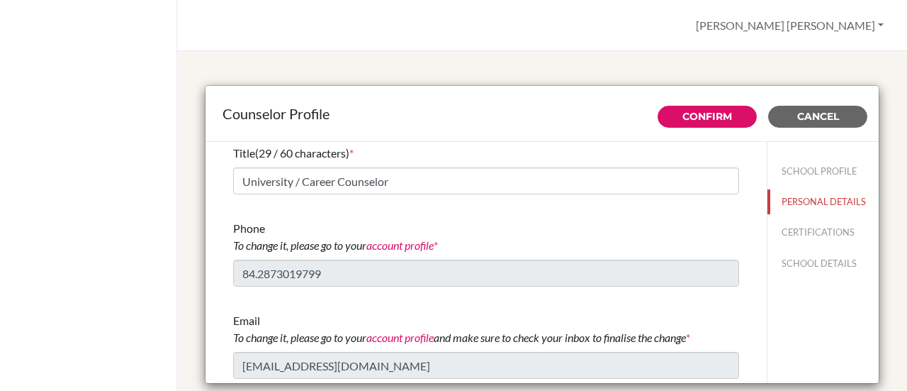 The image size is (907, 391). What do you see at coordinates (823, 263) in the screenshot?
I see `button: SCHOOL DETAILS` at bounding box center [823, 263].